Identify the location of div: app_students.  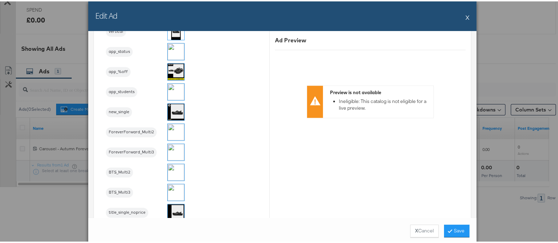
(121, 91).